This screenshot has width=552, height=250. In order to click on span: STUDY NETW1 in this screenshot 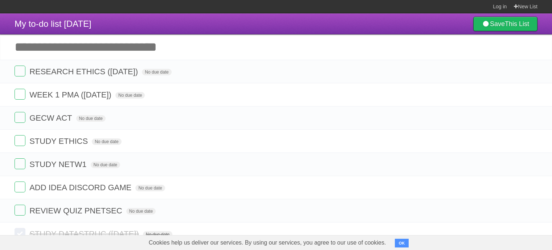, I will do `click(59, 164)`.